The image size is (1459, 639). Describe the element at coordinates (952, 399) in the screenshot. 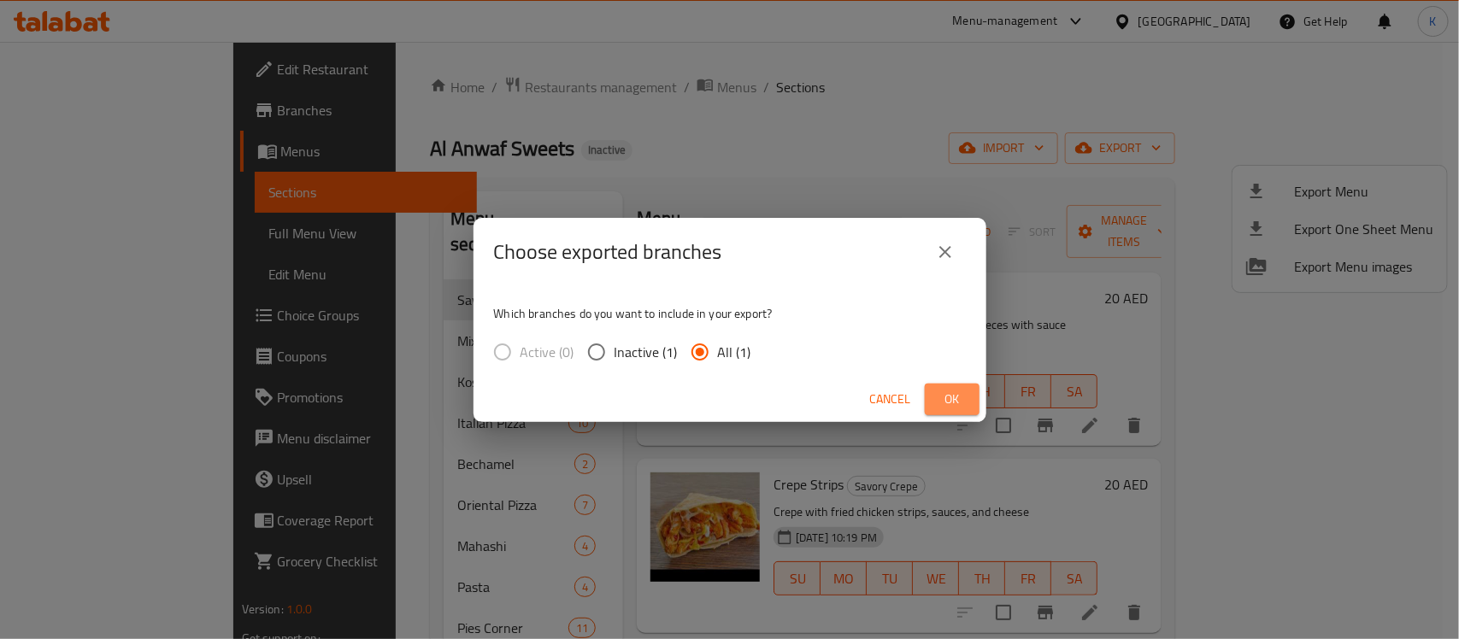

I see `button: Ok` at that location.